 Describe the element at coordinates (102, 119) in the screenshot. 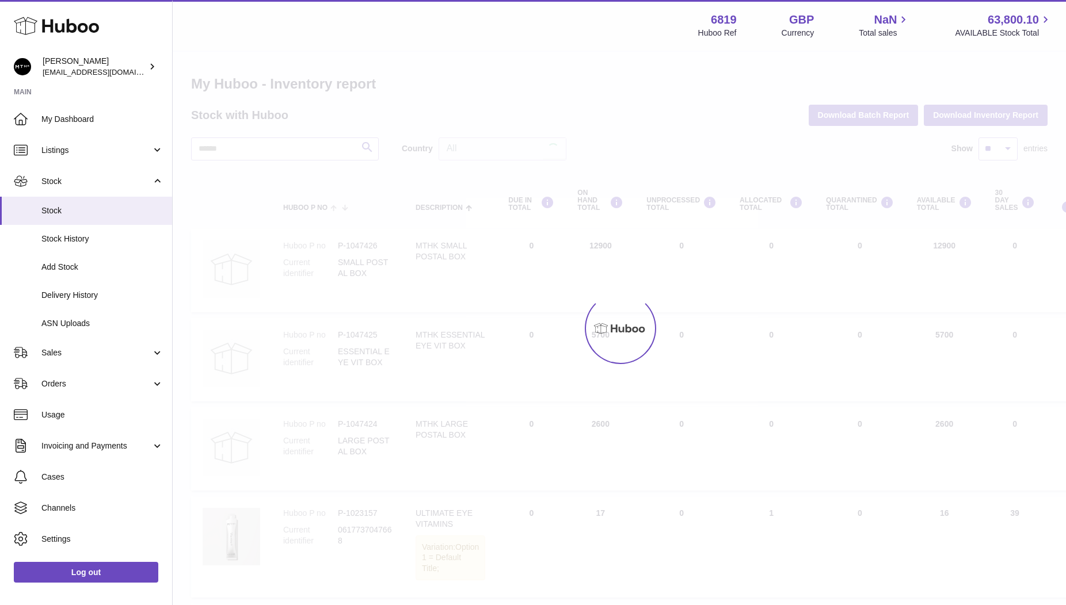

I see `span: My Dashboard` at that location.